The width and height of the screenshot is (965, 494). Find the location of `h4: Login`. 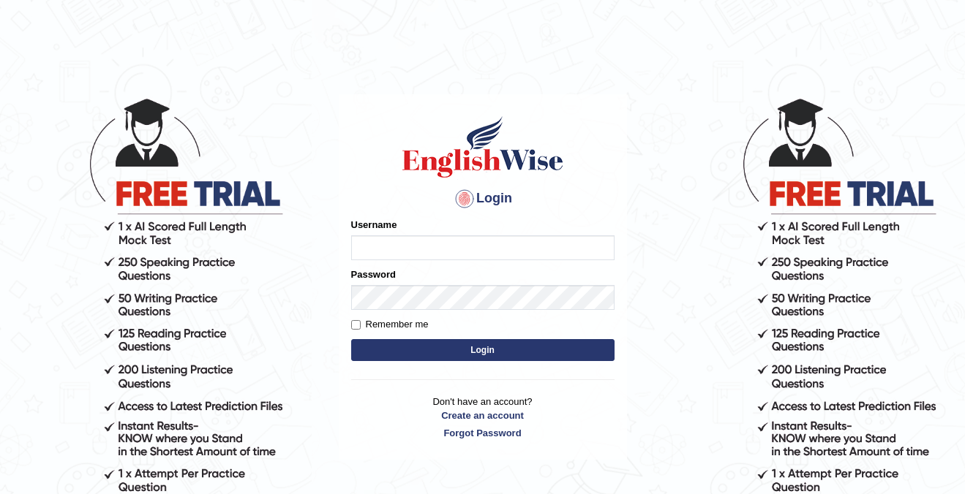

h4: Login is located at coordinates (483, 199).